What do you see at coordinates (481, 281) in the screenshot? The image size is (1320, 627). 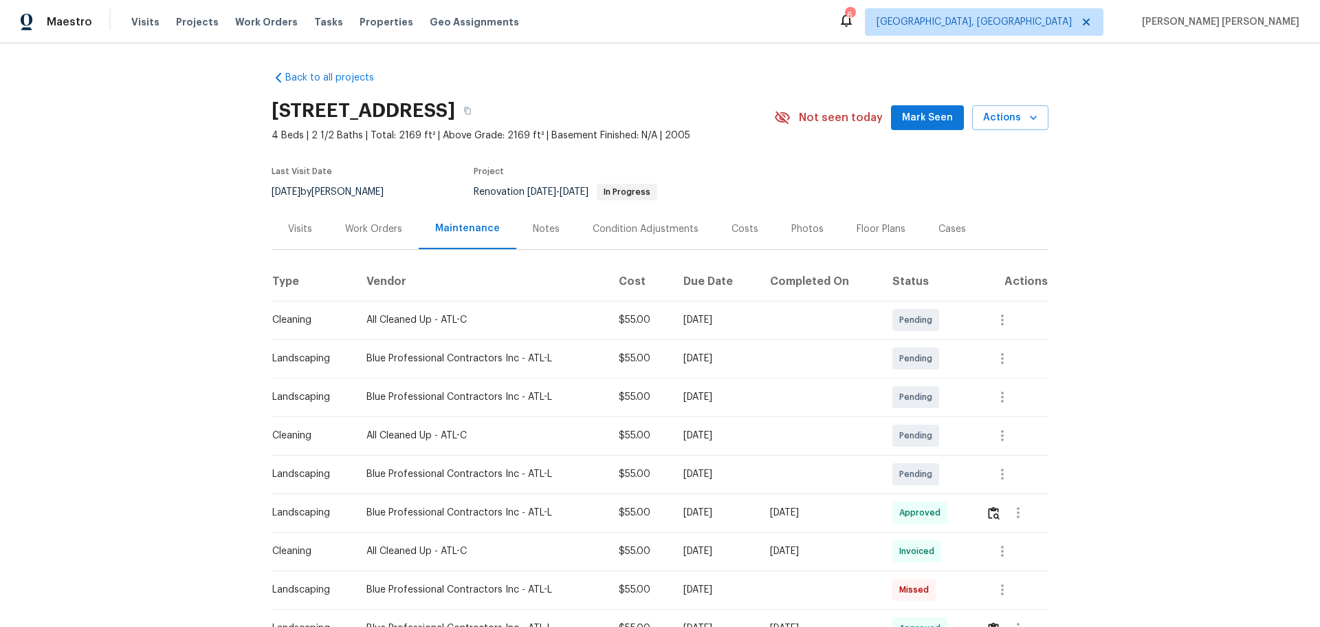 I see `th: Vendor` at bounding box center [481, 281].